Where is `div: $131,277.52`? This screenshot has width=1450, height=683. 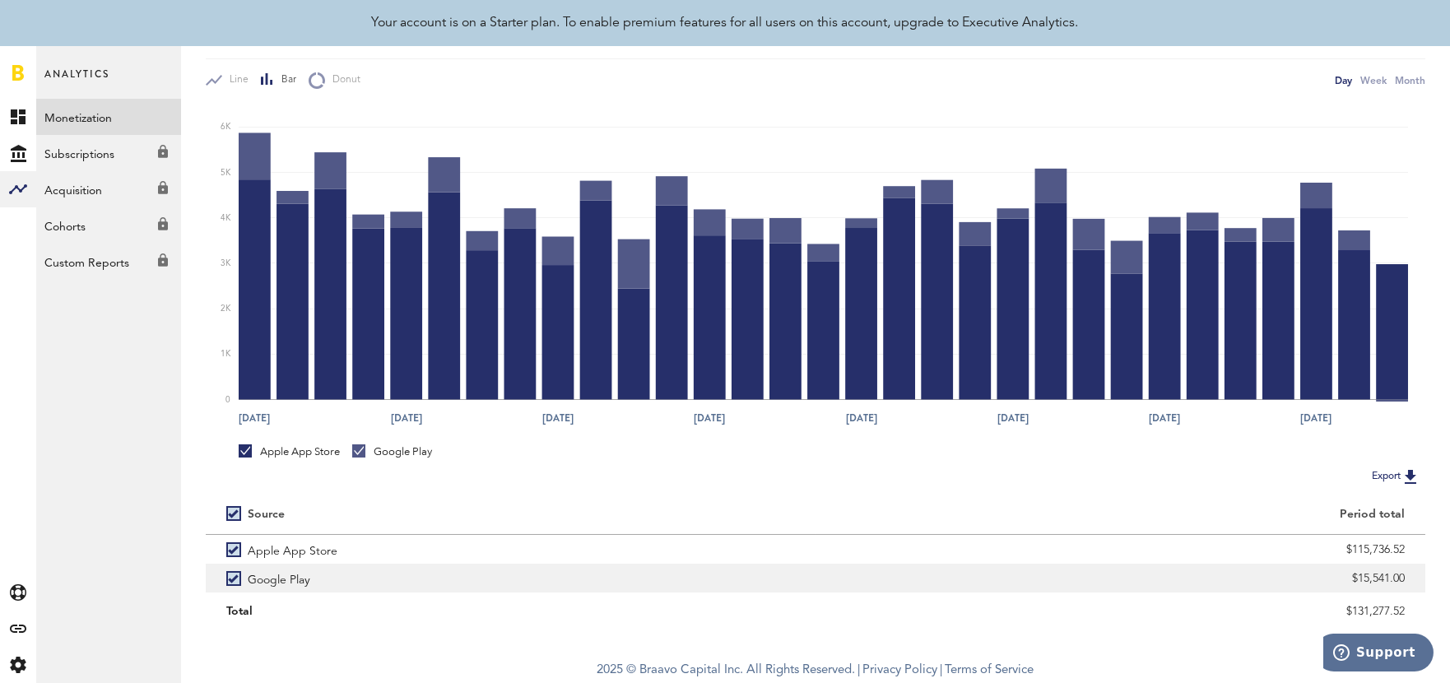 div: $131,277.52 is located at coordinates (1120, 612).